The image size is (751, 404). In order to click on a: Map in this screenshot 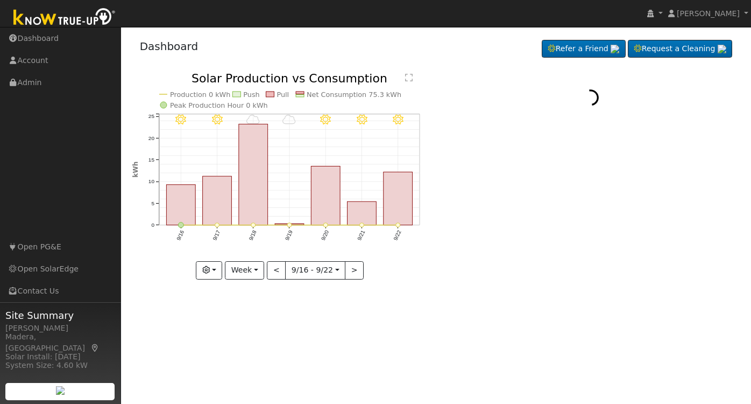, I will do `click(95, 348)`.